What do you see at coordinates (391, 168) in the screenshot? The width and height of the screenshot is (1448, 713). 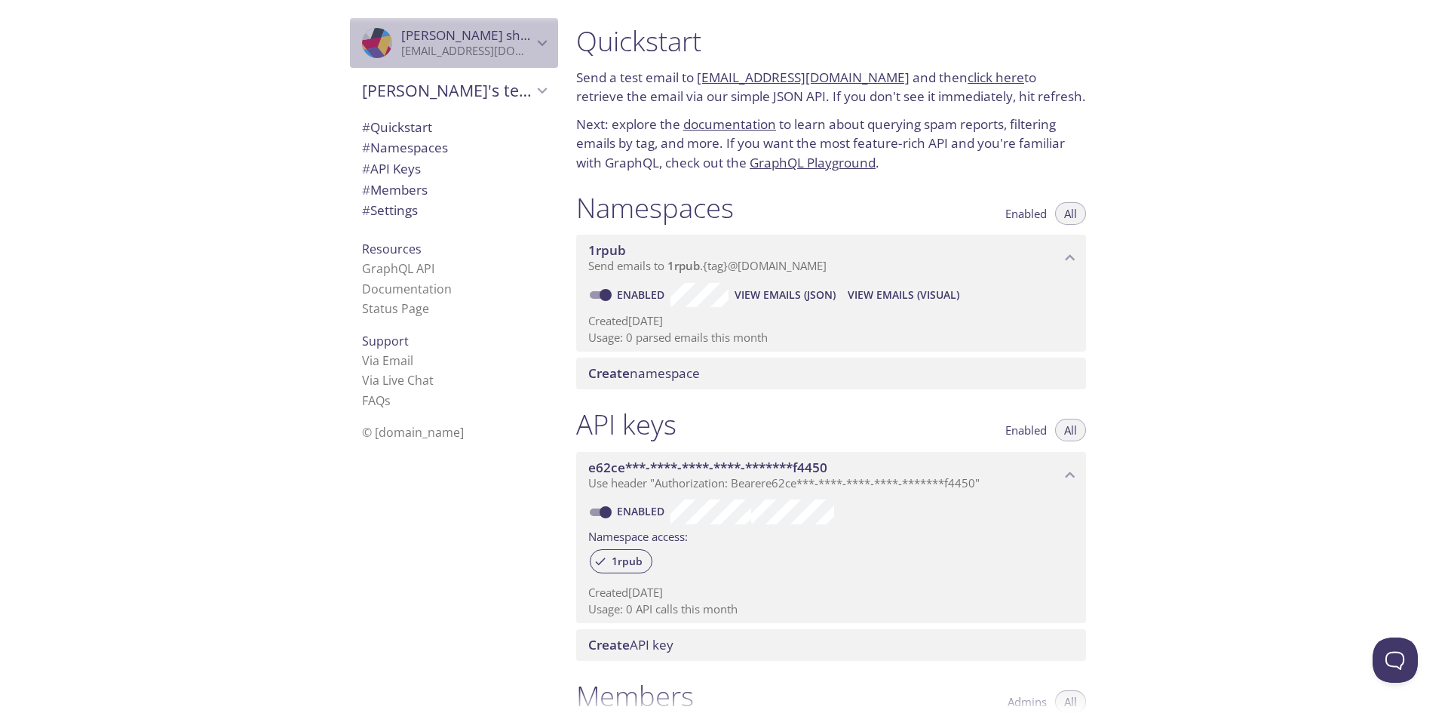 I see `span: API Keys` at bounding box center [391, 168].